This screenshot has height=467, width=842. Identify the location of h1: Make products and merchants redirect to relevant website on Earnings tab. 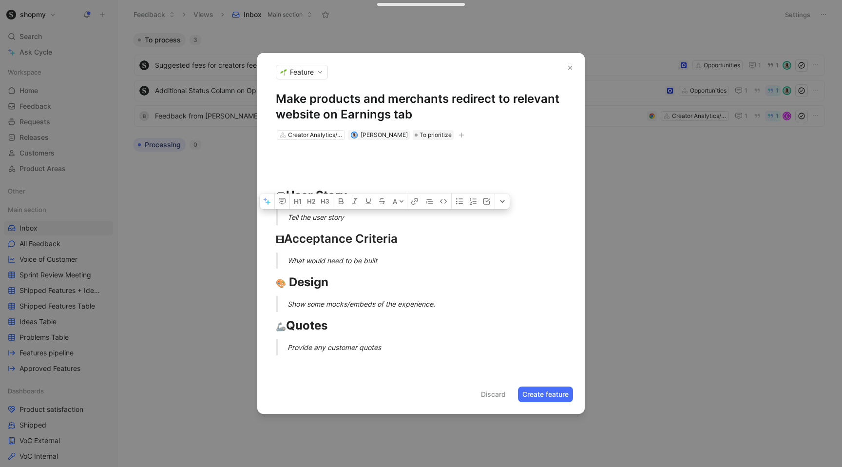
(421, 107).